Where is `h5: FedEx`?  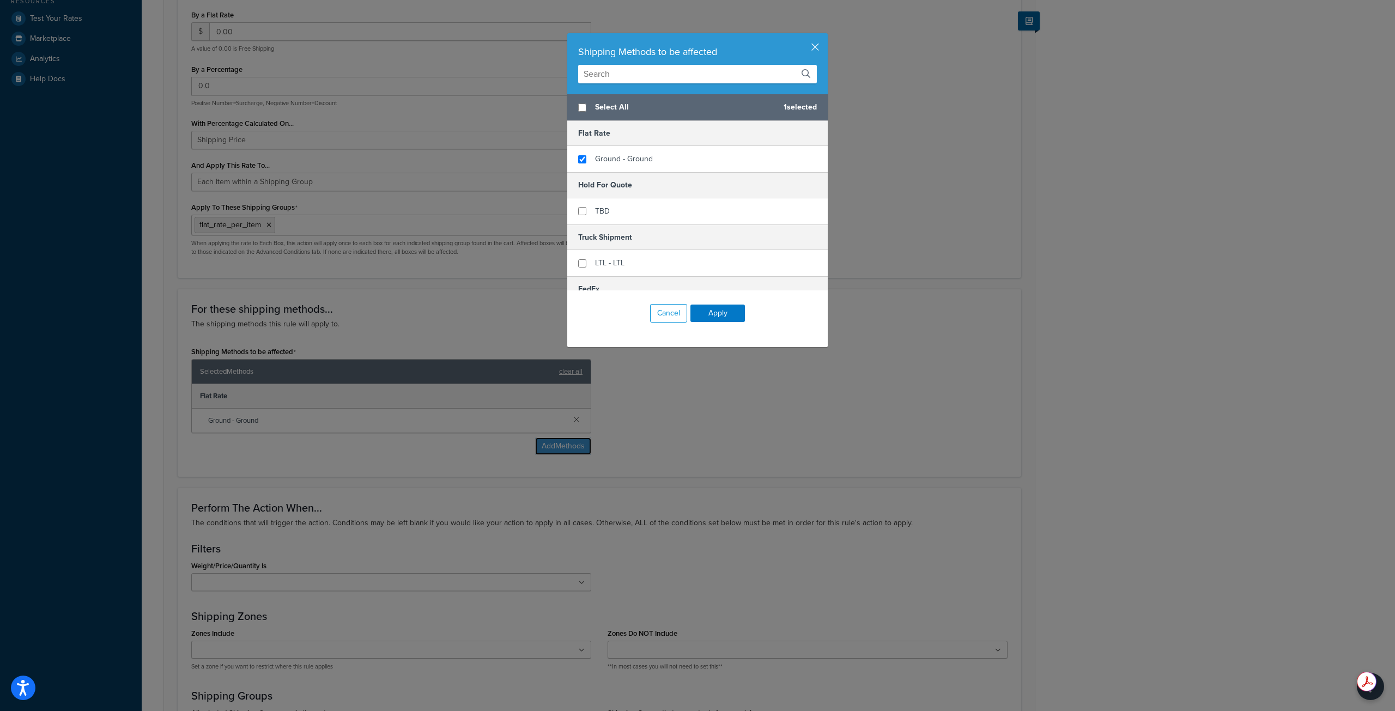 h5: FedEx is located at coordinates (697, 289).